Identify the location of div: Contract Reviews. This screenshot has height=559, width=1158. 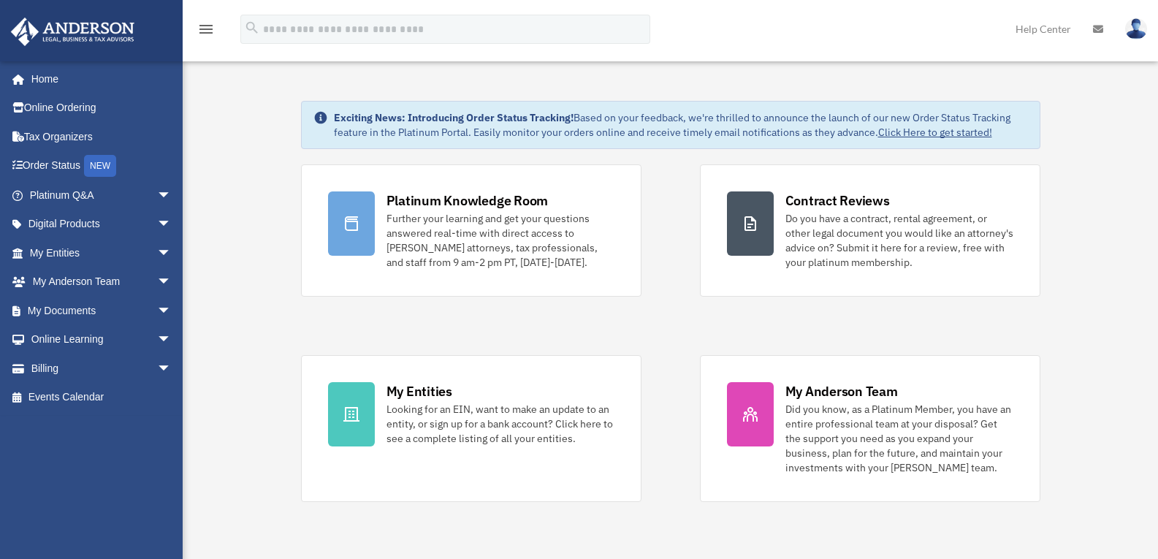
(837, 200).